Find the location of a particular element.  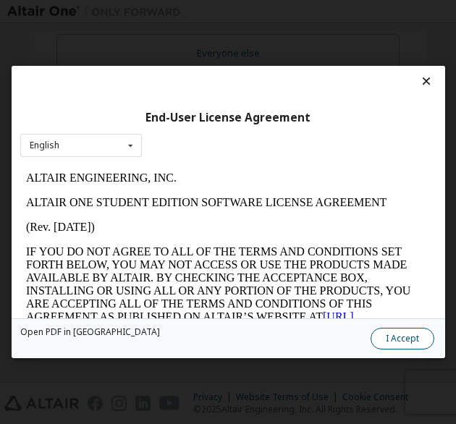

p: ALTAIR ENGINEERING, INC. is located at coordinates (208, 12).